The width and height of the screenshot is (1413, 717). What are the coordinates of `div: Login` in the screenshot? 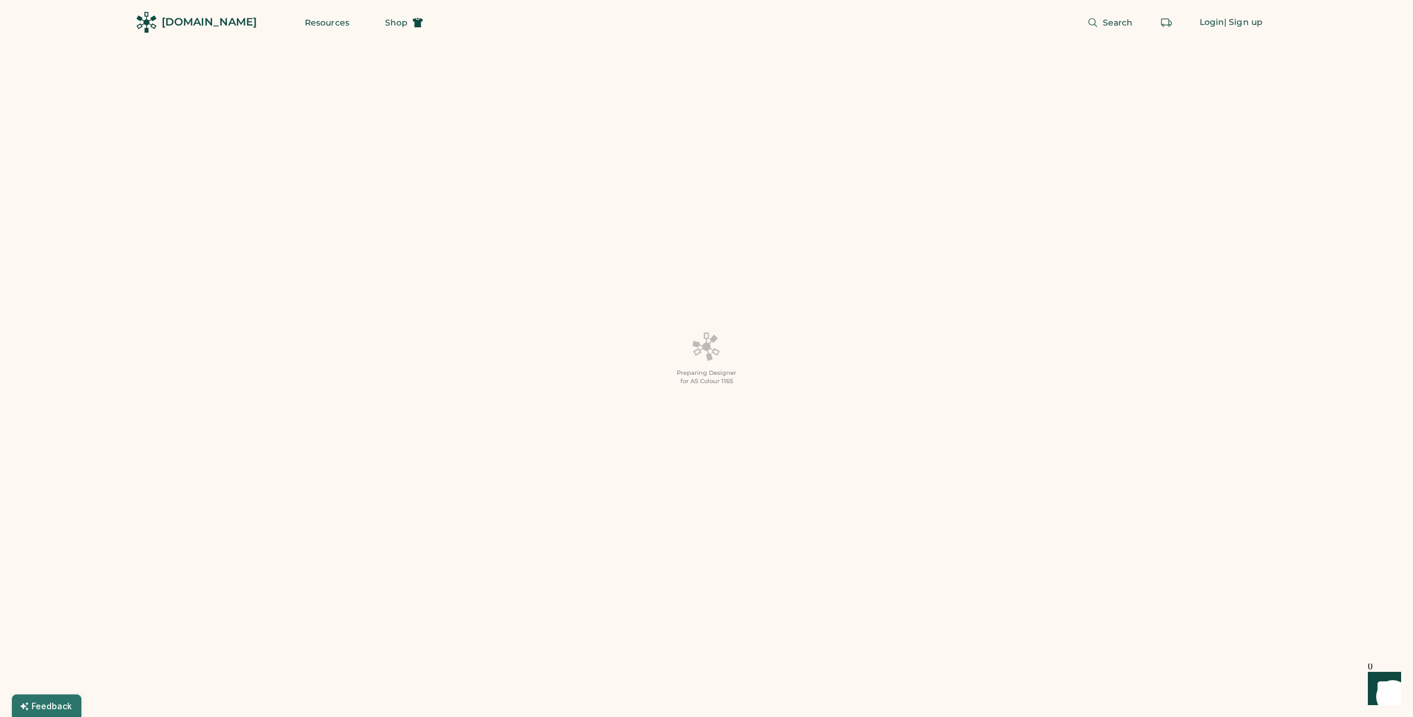 It's located at (1213, 23).